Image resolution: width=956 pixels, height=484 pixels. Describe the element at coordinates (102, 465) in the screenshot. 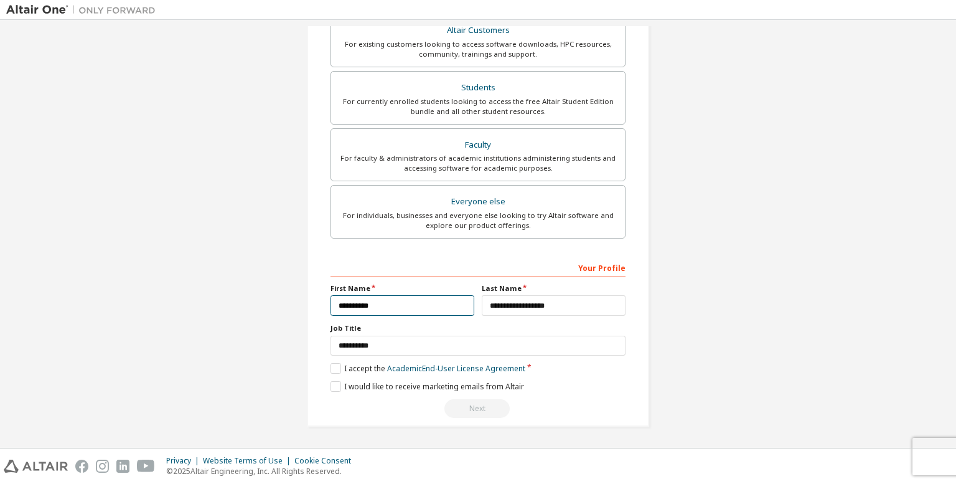

I see `img: instagram.svg` at that location.